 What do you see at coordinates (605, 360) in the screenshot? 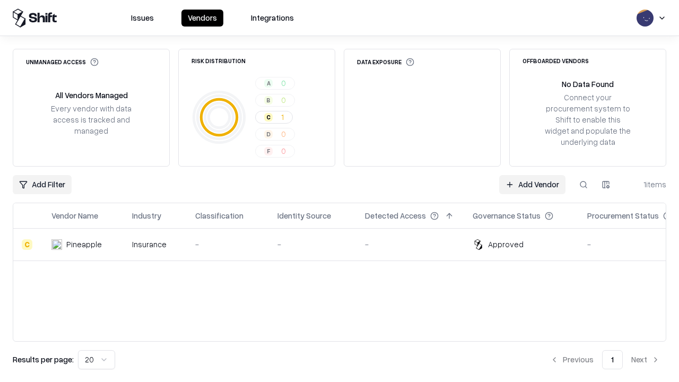
I see `nav: pagination` at bounding box center [605, 360].